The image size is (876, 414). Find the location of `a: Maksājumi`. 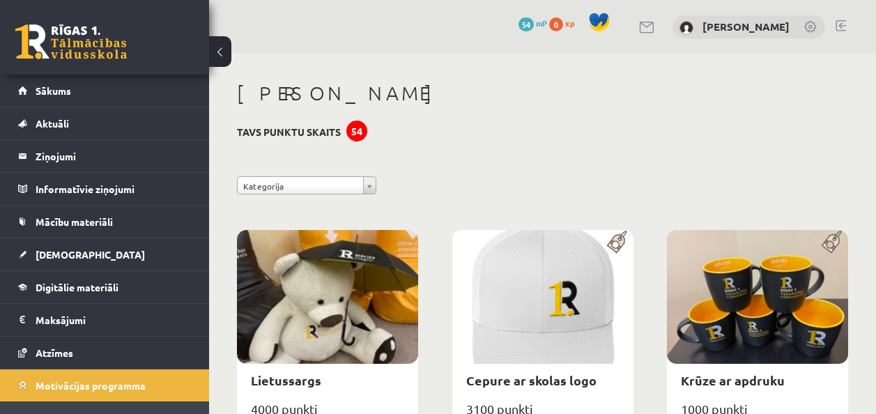

a: Maksājumi is located at coordinates (104, 320).